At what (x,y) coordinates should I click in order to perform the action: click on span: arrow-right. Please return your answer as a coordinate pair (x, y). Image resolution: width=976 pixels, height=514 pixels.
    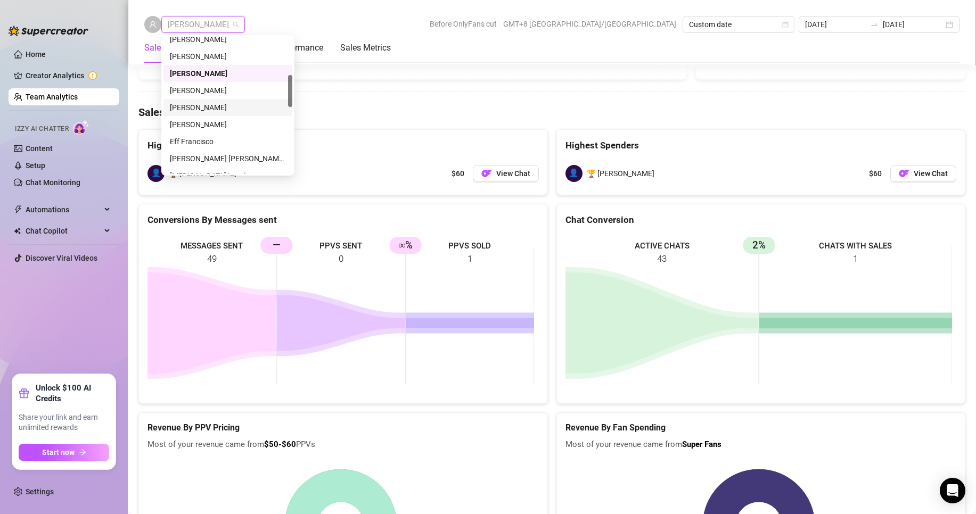
    Looking at the image, I should click on (83, 453).